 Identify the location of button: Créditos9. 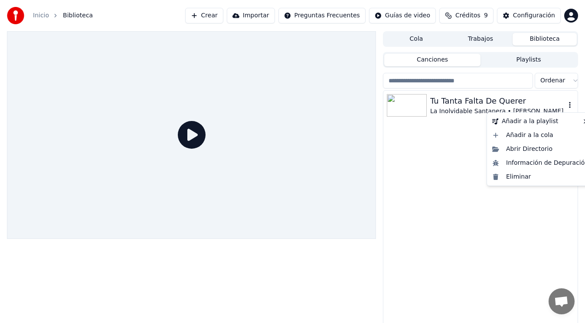
(466, 16).